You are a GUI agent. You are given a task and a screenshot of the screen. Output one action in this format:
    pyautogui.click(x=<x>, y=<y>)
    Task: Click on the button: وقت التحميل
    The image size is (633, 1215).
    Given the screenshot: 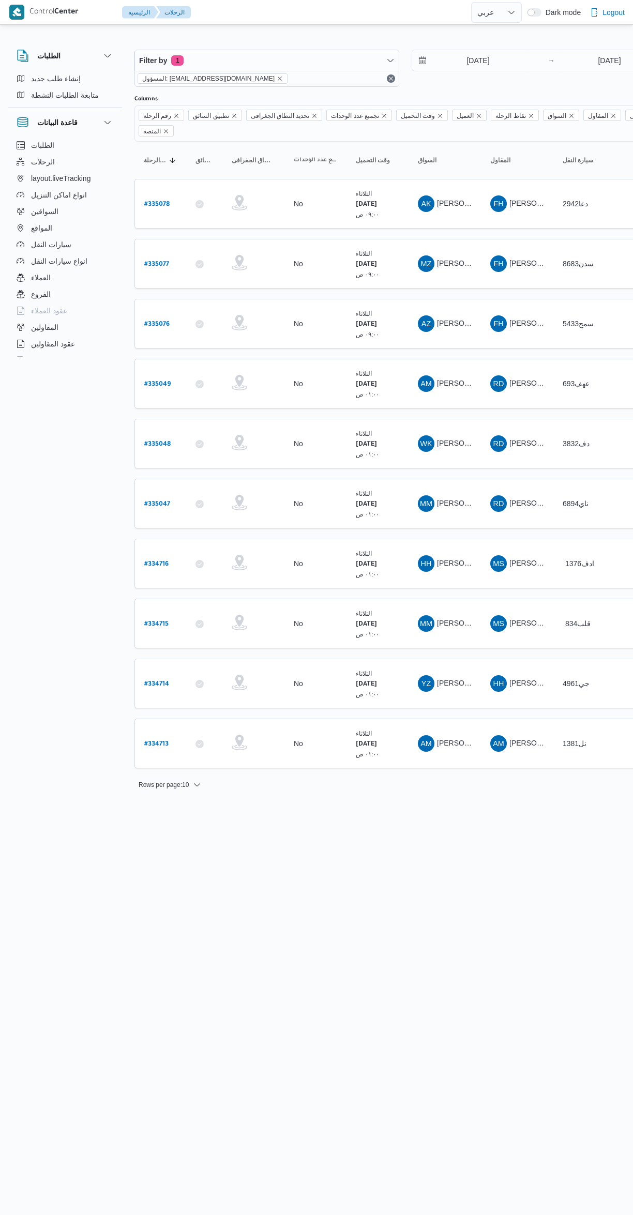 What is the action you would take?
    pyautogui.click(x=377, y=160)
    